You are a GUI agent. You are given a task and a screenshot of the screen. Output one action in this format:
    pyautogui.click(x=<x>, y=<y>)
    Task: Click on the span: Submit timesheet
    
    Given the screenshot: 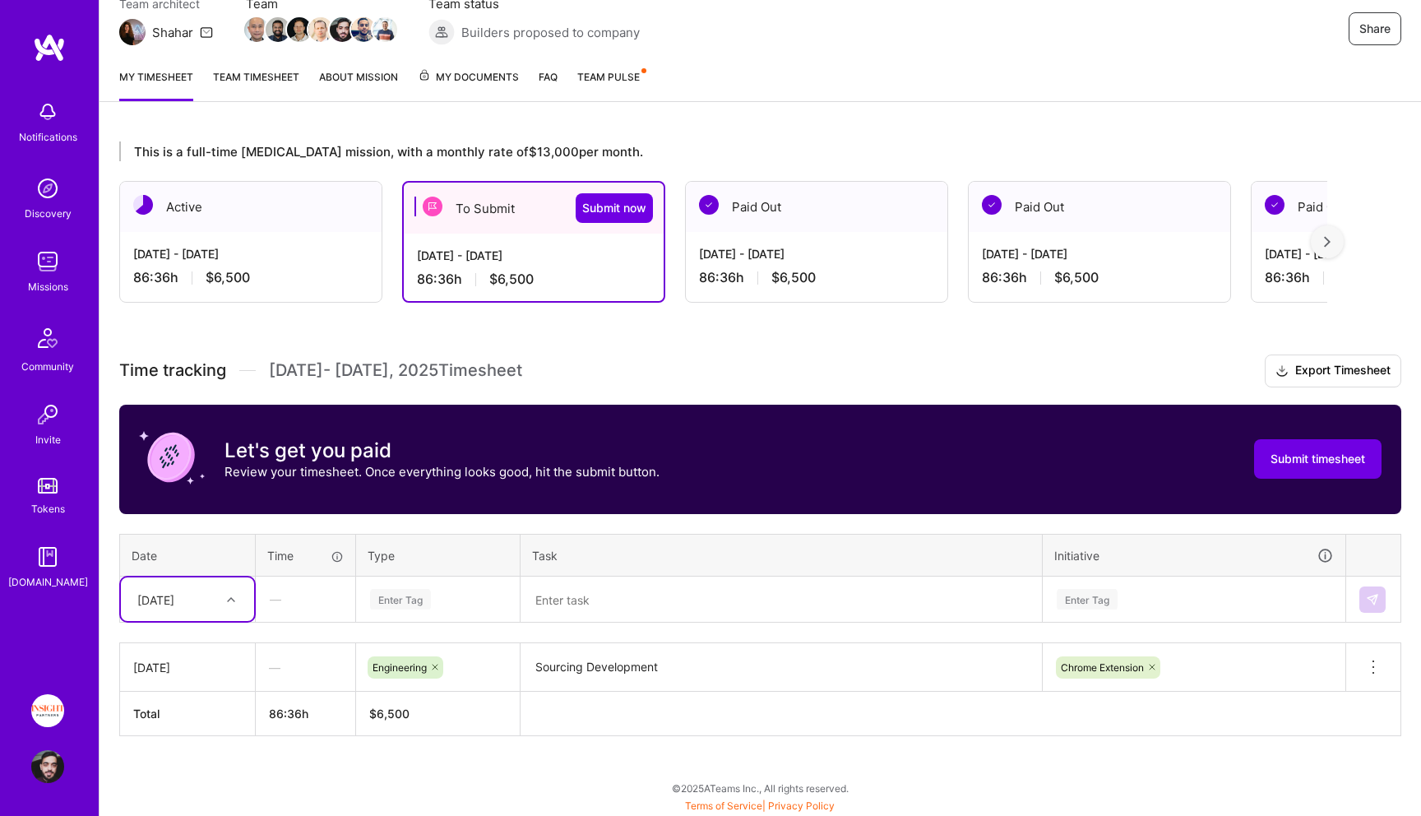 What is the action you would take?
    pyautogui.click(x=1317, y=459)
    